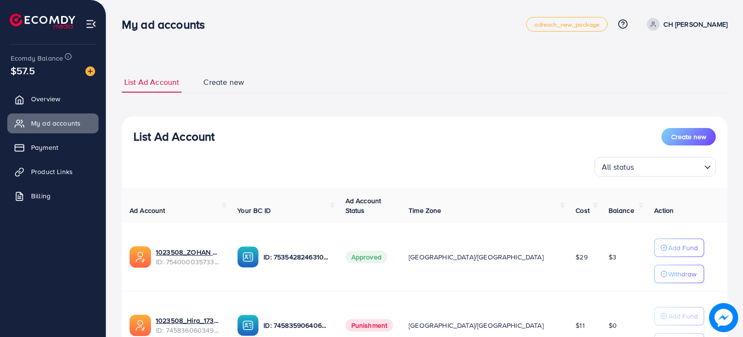 Image resolution: width=743 pixels, height=337 pixels. I want to click on span: Billing, so click(41, 196).